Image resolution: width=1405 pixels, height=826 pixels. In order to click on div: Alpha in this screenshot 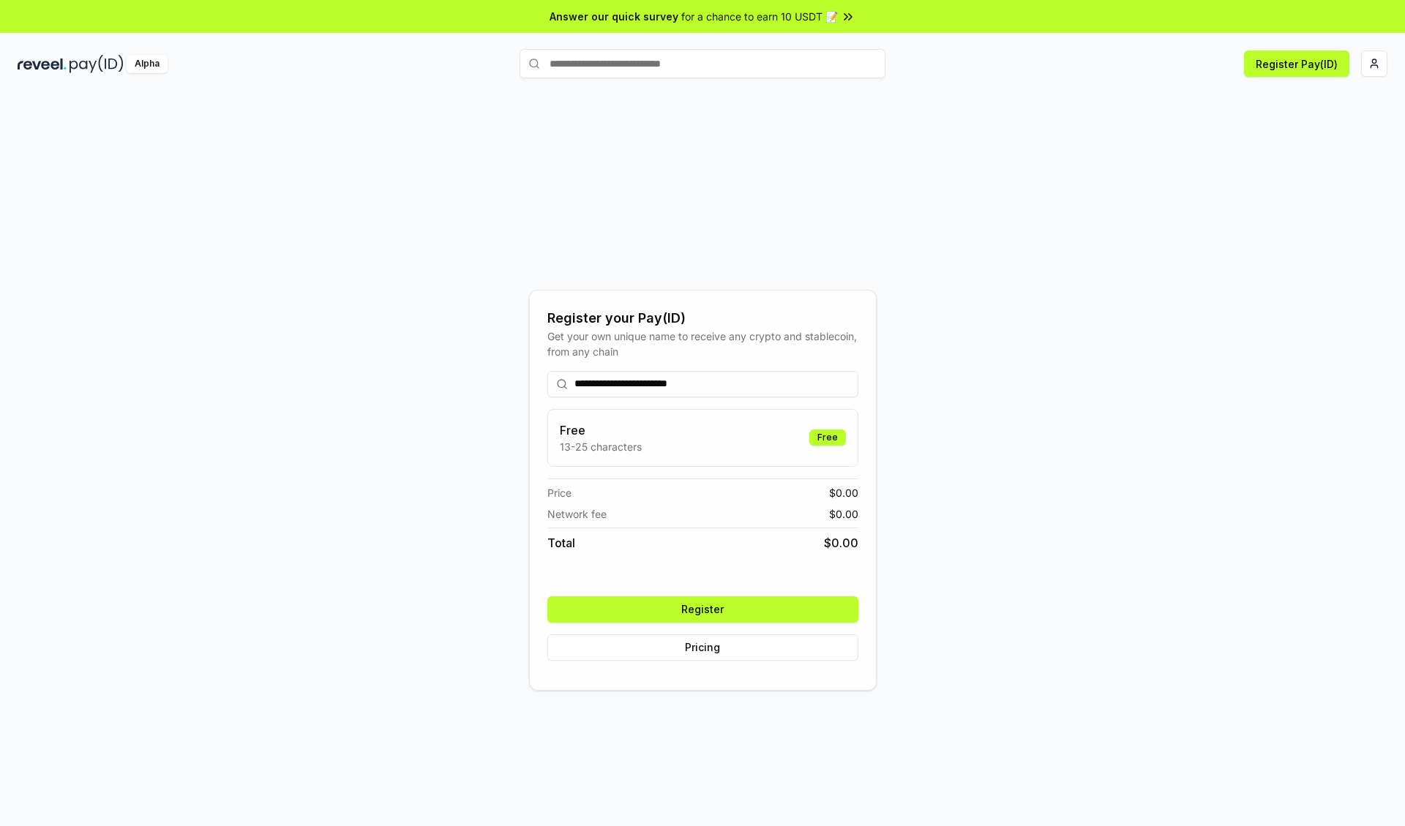, I will do `click(147, 64)`.